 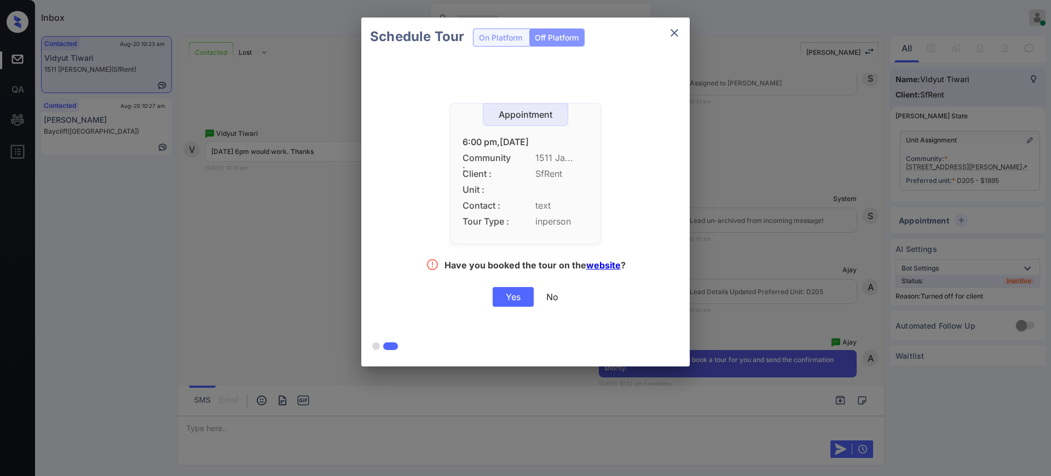 I want to click on h2: Schedule Tour, so click(x=417, y=37).